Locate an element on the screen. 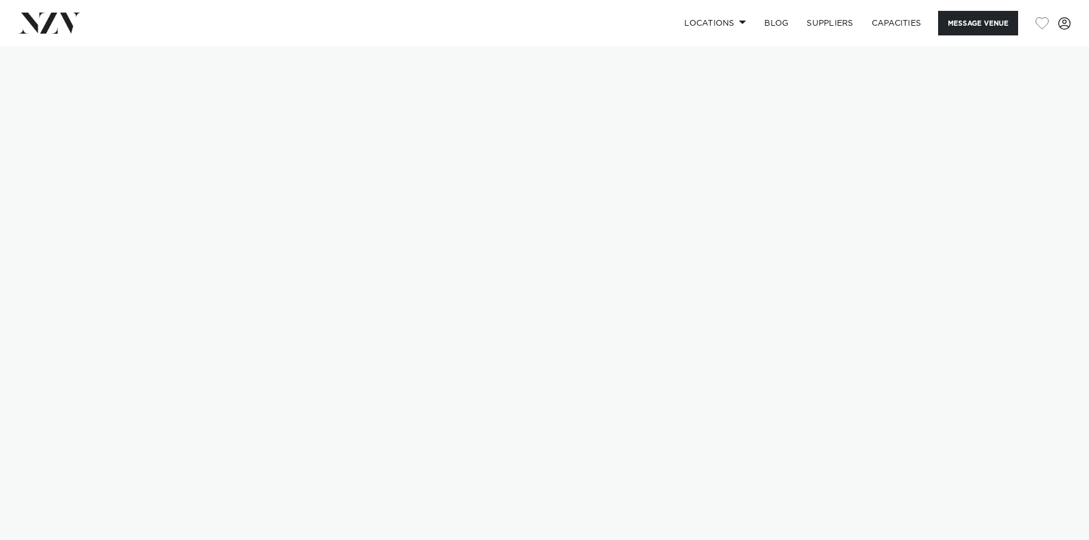 The width and height of the screenshot is (1089, 540). a: Locations is located at coordinates (715, 23).